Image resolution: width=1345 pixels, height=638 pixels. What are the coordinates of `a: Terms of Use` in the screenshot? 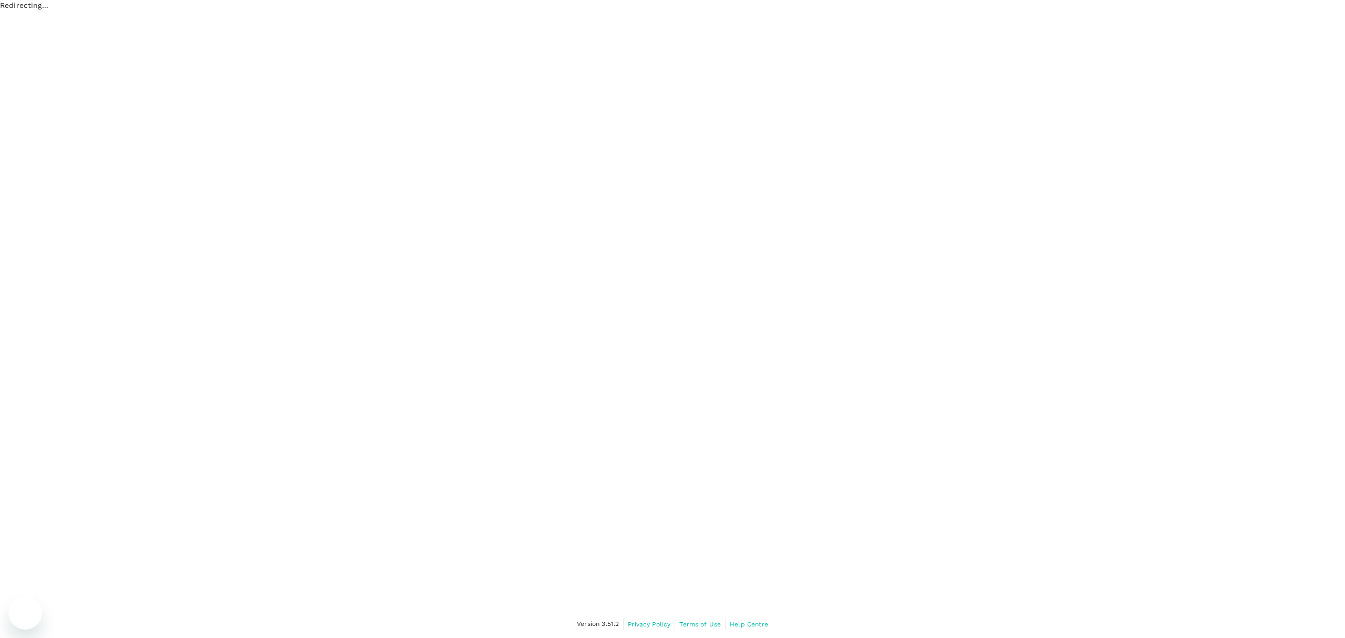 It's located at (700, 624).